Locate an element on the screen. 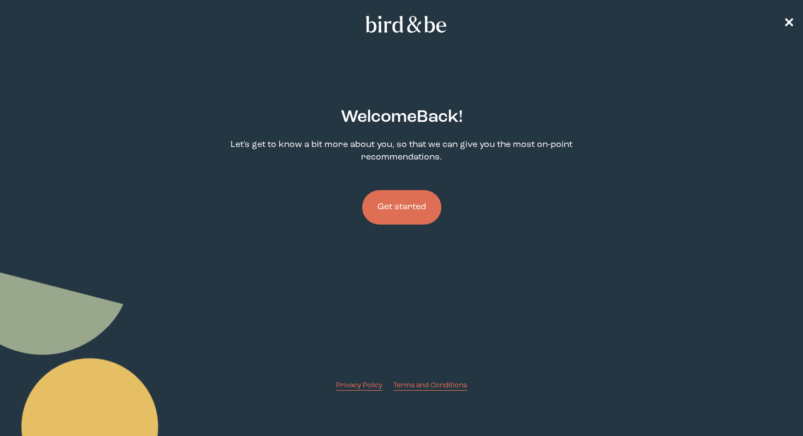 This screenshot has width=803, height=436. h2: Welcome Back ! is located at coordinates (401, 117).